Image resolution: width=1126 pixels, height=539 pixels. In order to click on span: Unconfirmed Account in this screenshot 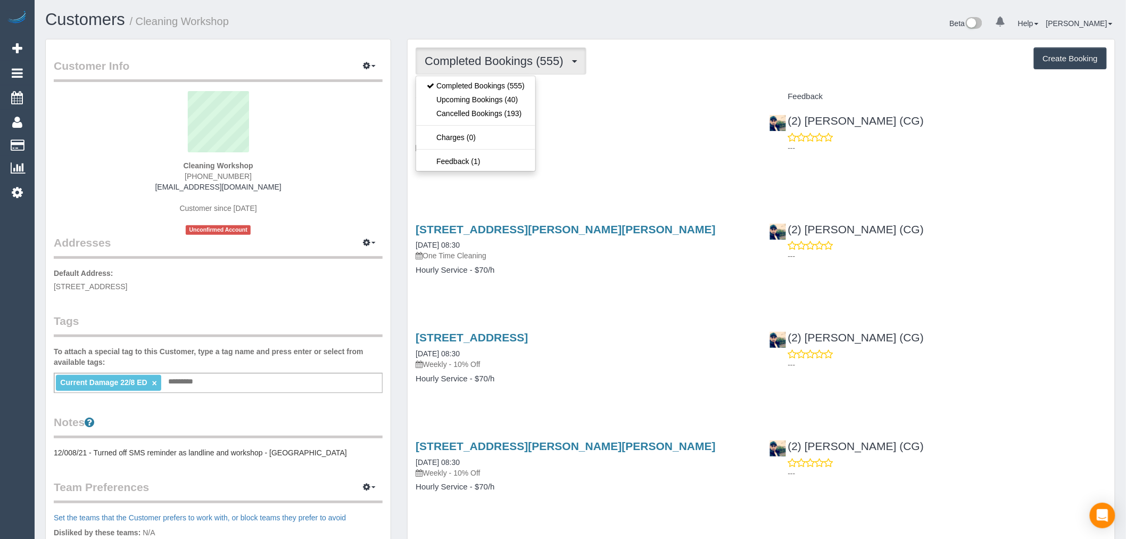, I will do `click(218, 229)`.